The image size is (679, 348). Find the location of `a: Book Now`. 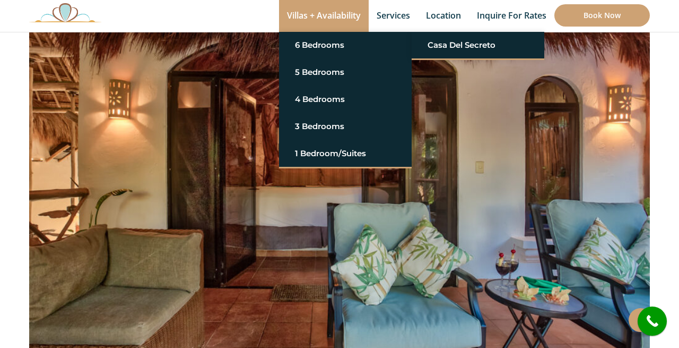

a: Book Now is located at coordinates (602, 15).